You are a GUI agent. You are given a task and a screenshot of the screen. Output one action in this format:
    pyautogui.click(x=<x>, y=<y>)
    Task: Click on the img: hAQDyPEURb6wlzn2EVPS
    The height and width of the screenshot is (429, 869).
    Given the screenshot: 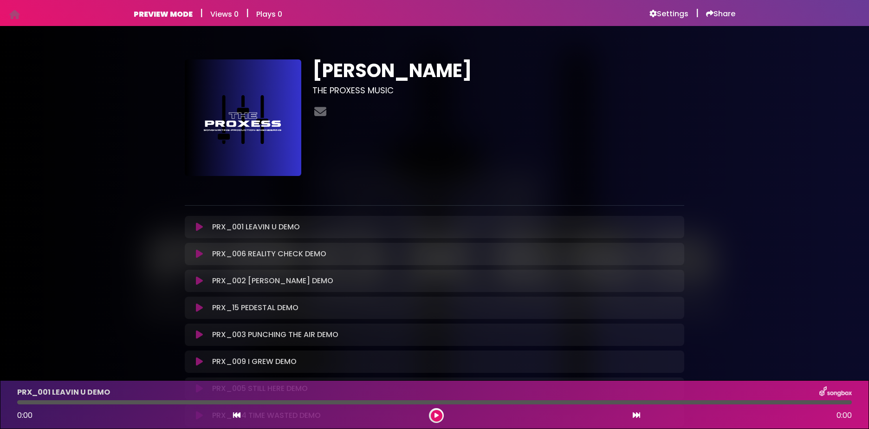 What is the action you would take?
    pyautogui.click(x=243, y=117)
    